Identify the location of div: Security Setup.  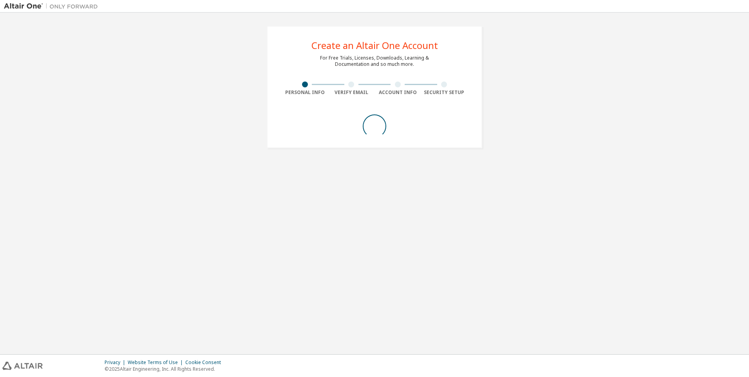
(444, 92).